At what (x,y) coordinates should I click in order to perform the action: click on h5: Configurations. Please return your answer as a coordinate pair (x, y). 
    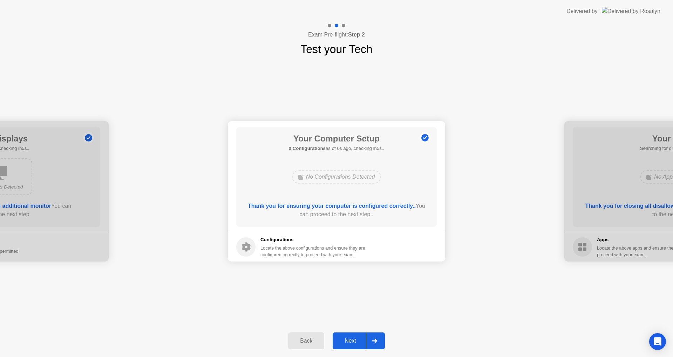
    Looking at the image, I should click on (314, 240).